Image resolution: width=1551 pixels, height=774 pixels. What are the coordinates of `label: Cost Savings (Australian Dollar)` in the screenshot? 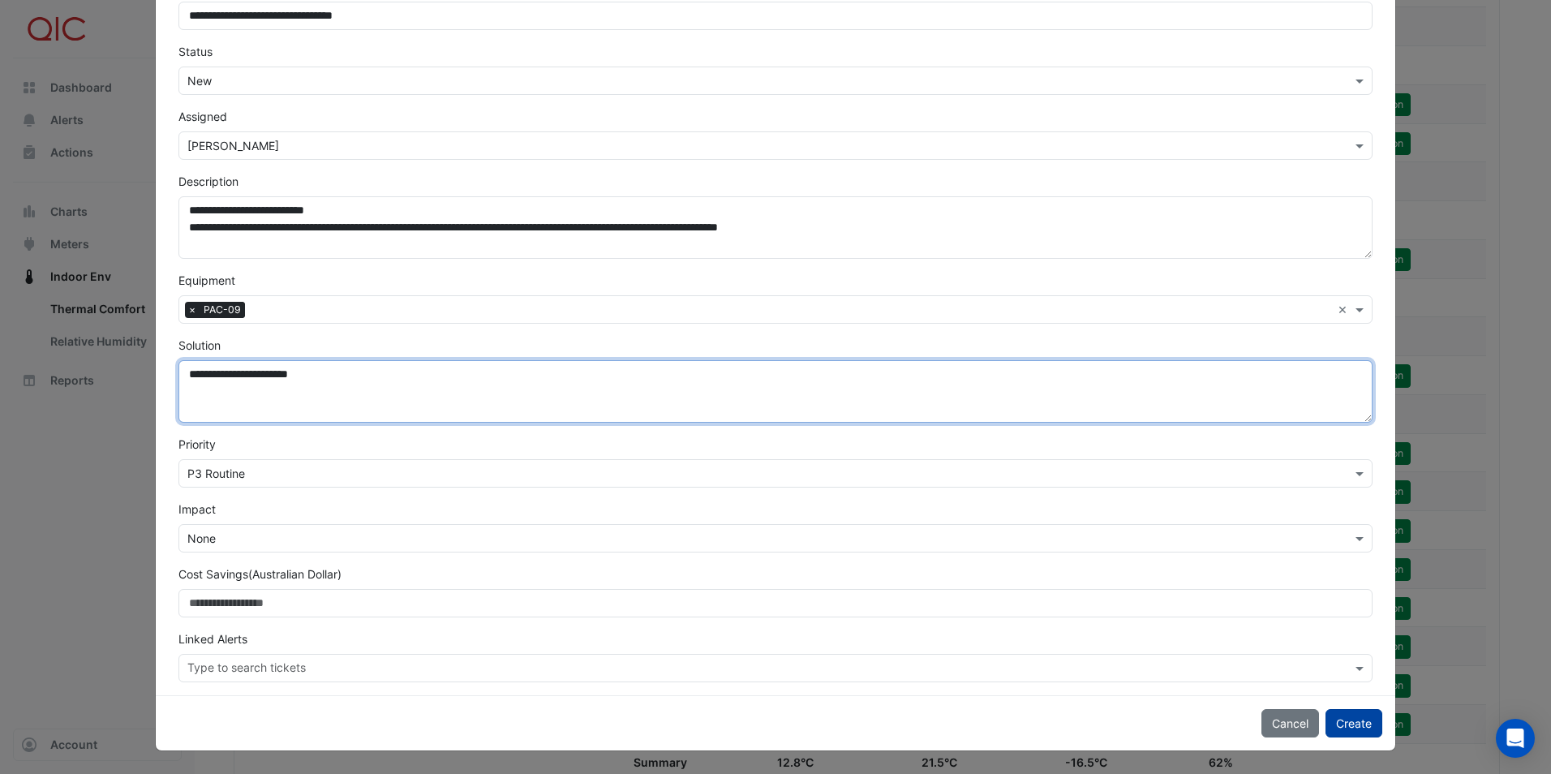 It's located at (260, 573).